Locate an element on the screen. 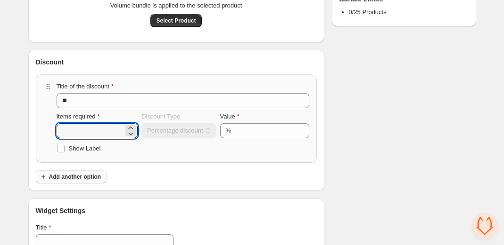  h3: Discount is located at coordinates (50, 62).